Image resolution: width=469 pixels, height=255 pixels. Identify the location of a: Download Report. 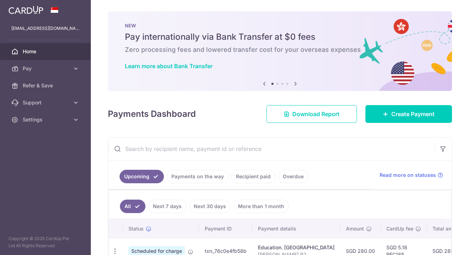
(312, 114).